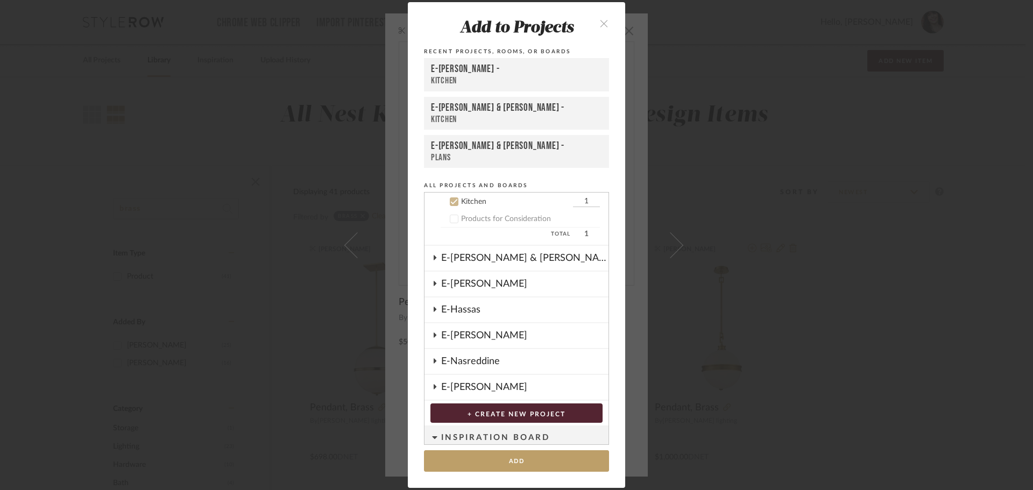 Image resolution: width=1033 pixels, height=490 pixels. What do you see at coordinates (524, 310) in the screenshot?
I see `div: E-Hassas` at bounding box center [524, 310].